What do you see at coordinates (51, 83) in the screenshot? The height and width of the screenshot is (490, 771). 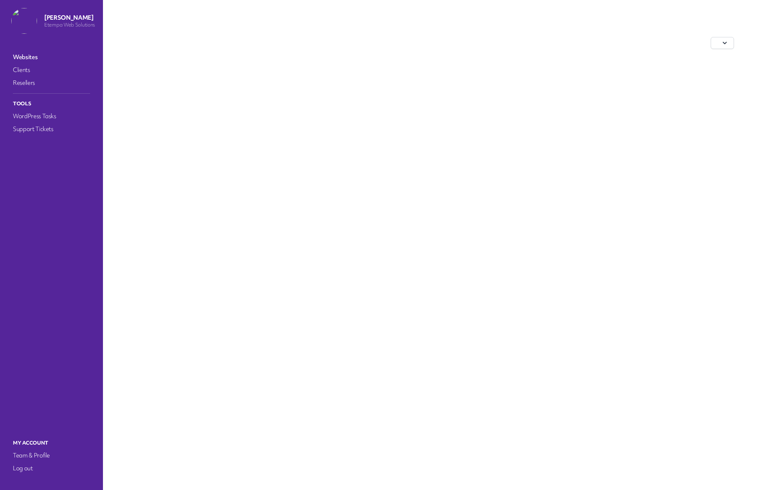 I see `a: Resellers` at bounding box center [51, 83].